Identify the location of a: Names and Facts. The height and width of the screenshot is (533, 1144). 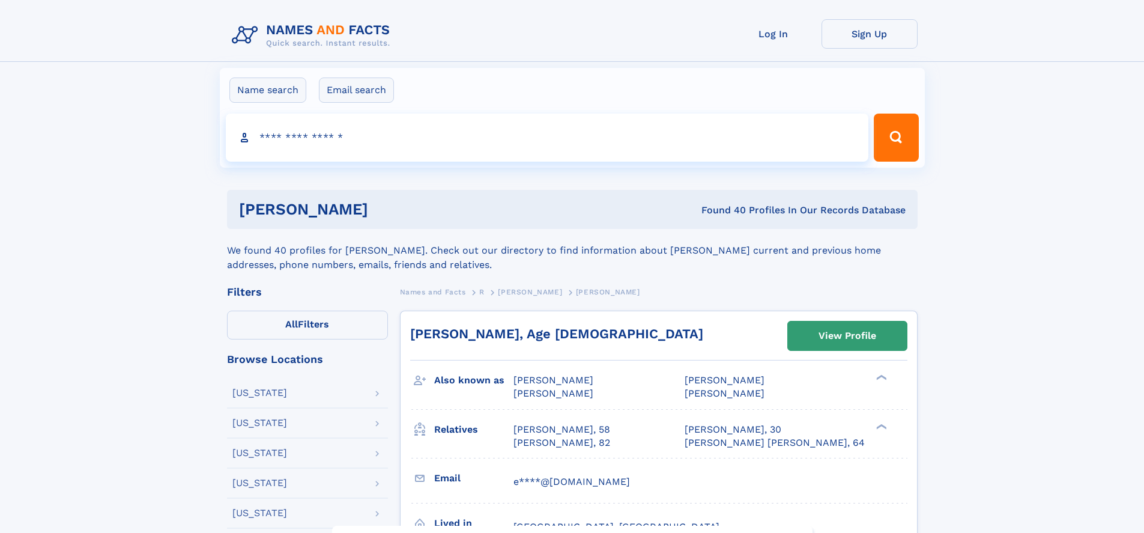
(433, 291).